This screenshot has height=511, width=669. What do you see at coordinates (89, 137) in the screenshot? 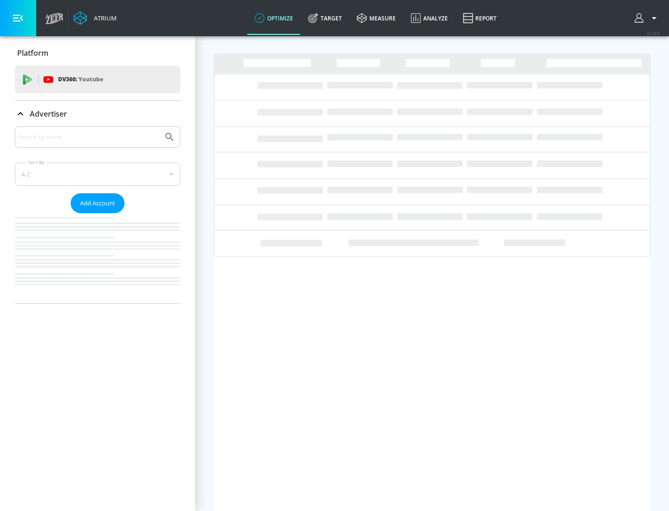
I see `input: Search by name` at bounding box center [89, 137].